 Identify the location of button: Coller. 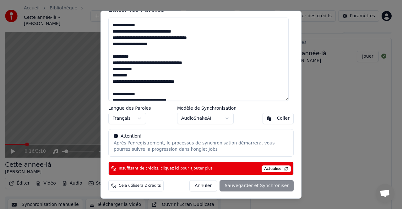
(278, 119).